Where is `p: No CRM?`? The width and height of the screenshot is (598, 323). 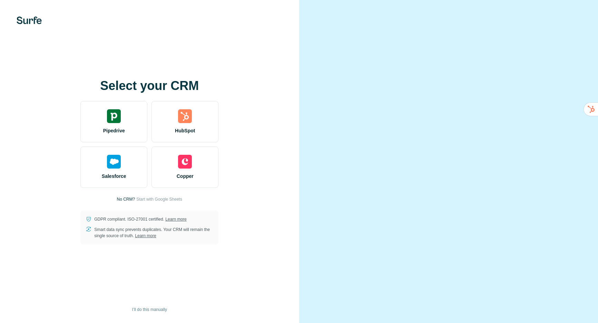
p: No CRM? is located at coordinates (126, 199).